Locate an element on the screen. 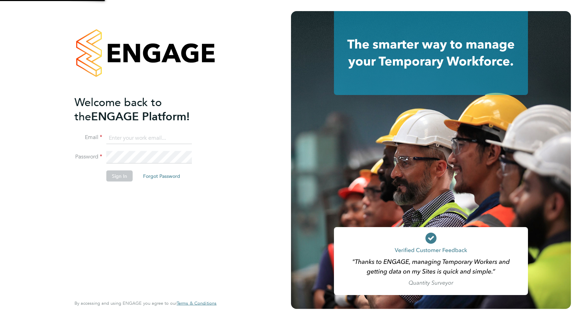 The image size is (582, 320). button: Forgot Password is located at coordinates (161, 176).